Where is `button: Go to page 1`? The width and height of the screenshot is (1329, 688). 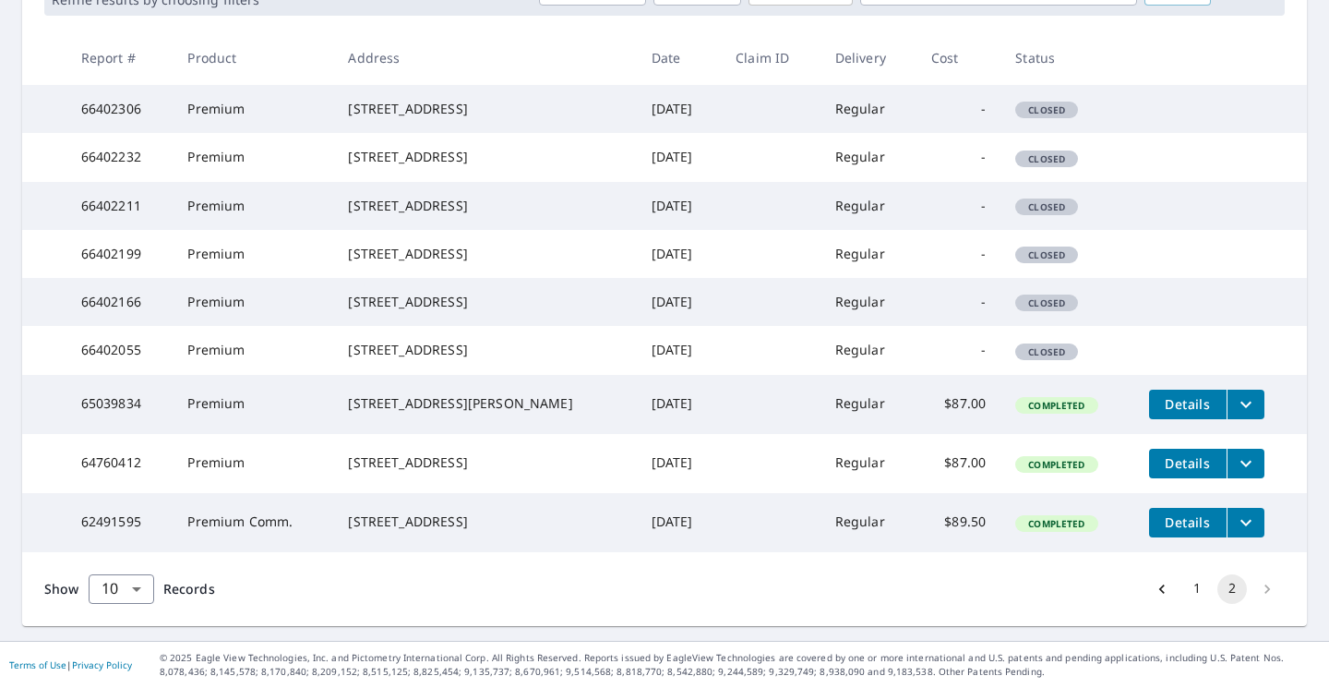 button: Go to page 1 is located at coordinates (1197, 589).